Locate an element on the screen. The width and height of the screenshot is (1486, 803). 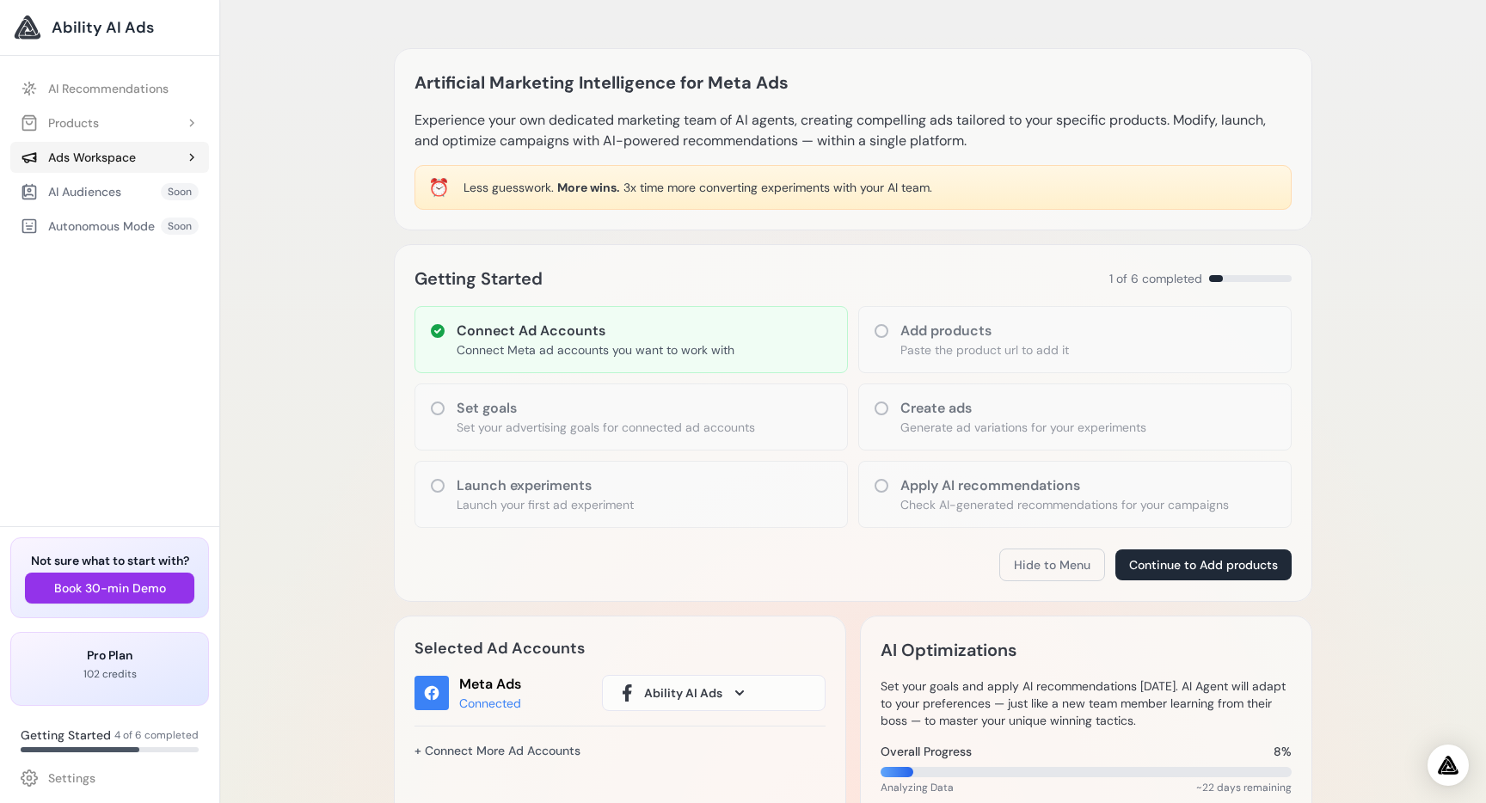
h2: Getting Started is located at coordinates (478, 279).